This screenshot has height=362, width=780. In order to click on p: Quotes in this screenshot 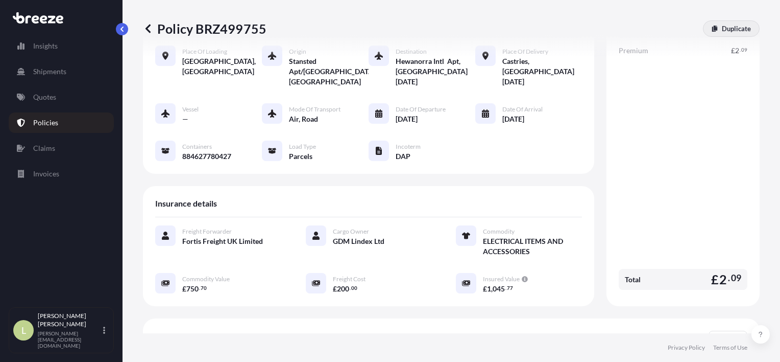, I will do `click(44, 97)`.